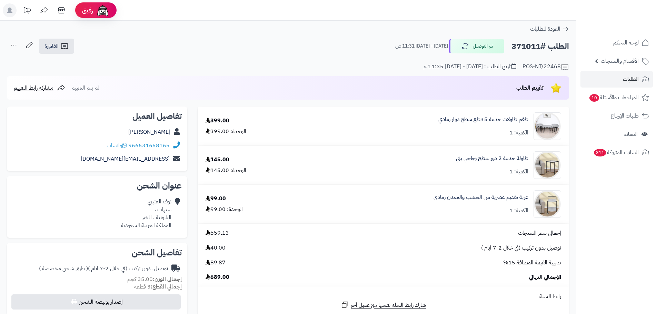  What do you see at coordinates (616, 43) in the screenshot?
I see `a: لوحة التحكم` at bounding box center [616, 43].